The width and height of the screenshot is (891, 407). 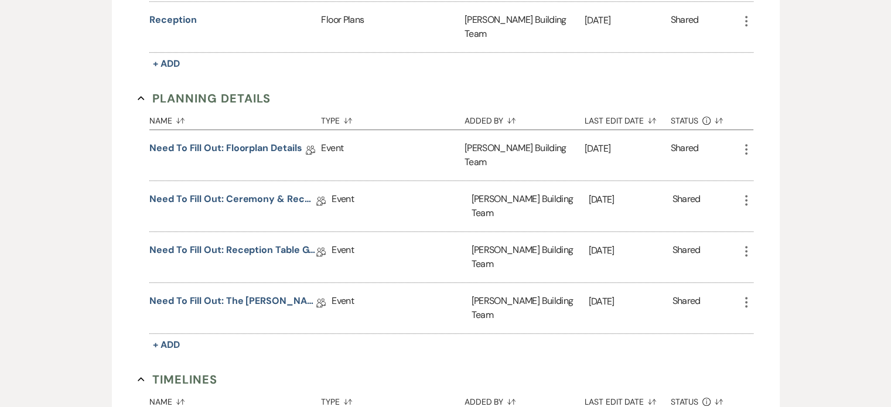 I want to click on button: Status, so click(x=705, y=118).